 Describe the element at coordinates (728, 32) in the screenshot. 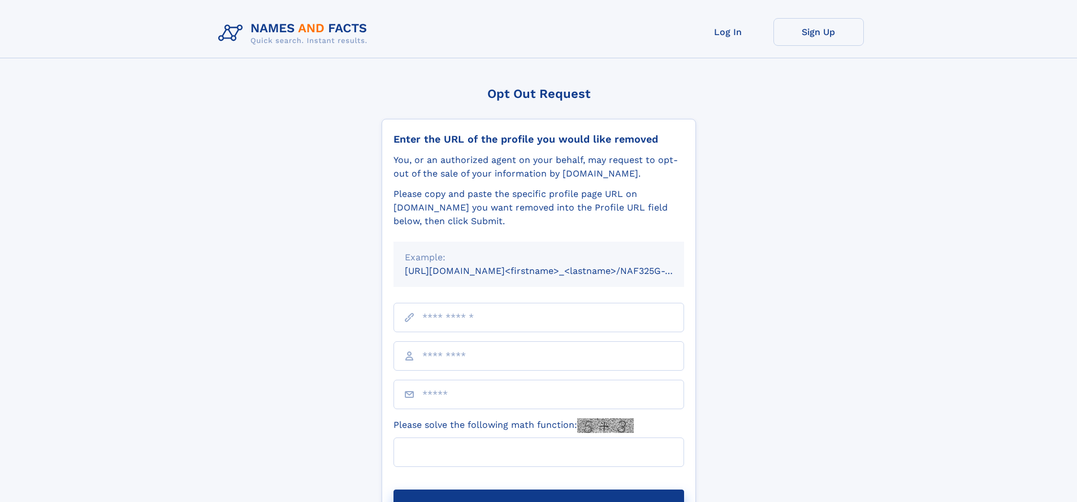

I see `a: Log In` at that location.